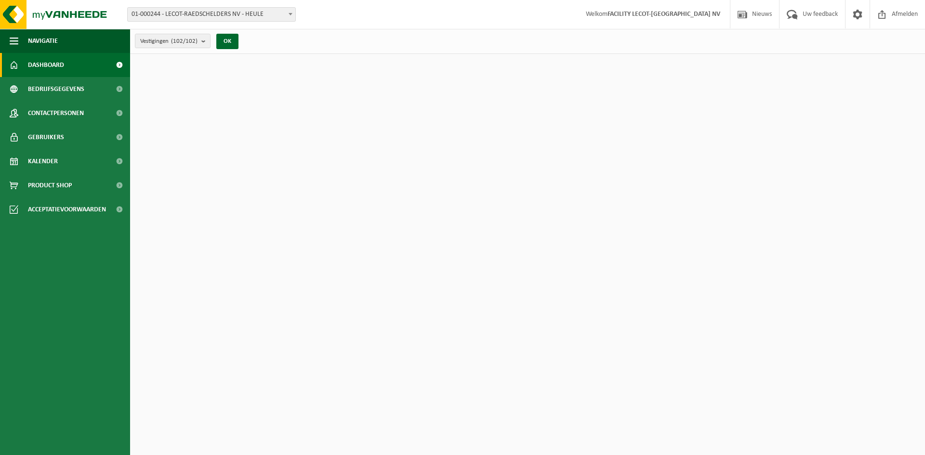  I want to click on span: 01-000244 - LECOT-RAEDSCHELDERS NV - HEULE, so click(211, 14).